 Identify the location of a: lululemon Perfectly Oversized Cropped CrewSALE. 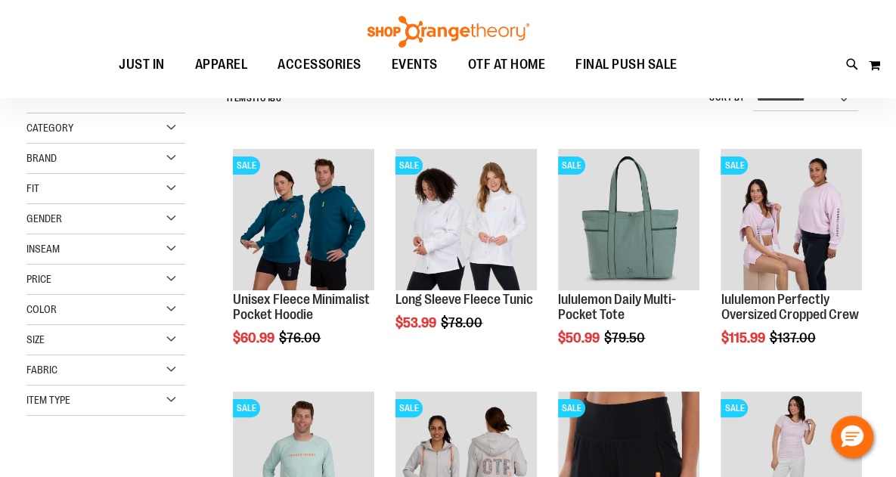
(791, 220).